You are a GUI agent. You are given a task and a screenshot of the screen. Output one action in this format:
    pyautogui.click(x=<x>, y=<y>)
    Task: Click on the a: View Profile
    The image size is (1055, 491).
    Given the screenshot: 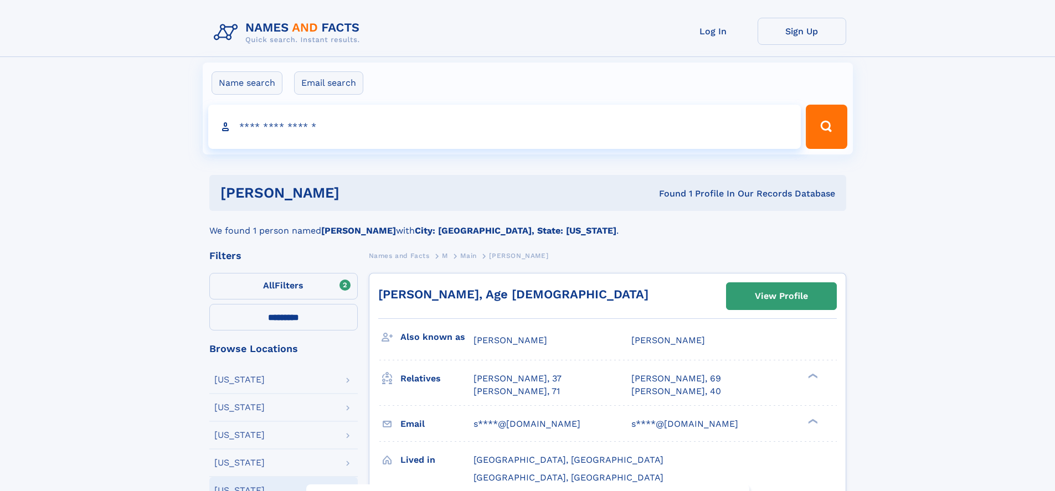 What is the action you would take?
    pyautogui.click(x=782, y=296)
    